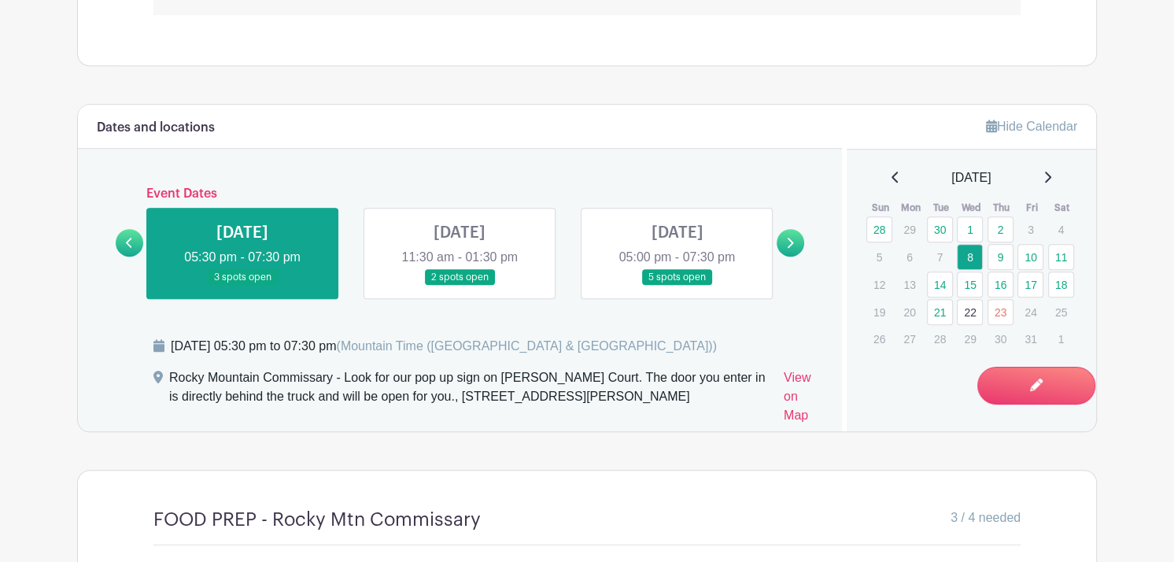 The height and width of the screenshot is (562, 1174). What do you see at coordinates (1000, 229) in the screenshot?
I see `a: 2` at bounding box center [1000, 229].